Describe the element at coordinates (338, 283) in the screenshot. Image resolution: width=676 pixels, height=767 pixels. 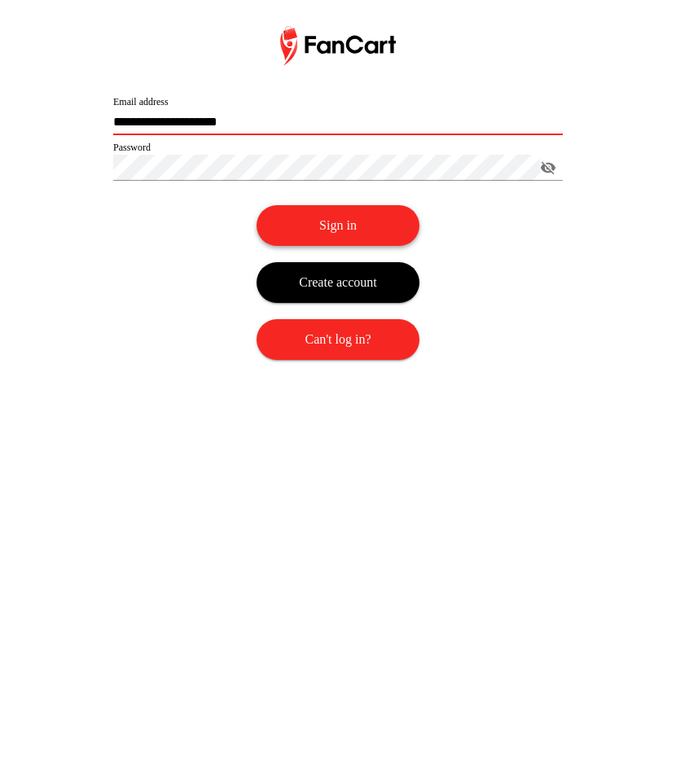
I see `button: Create account` at that location.